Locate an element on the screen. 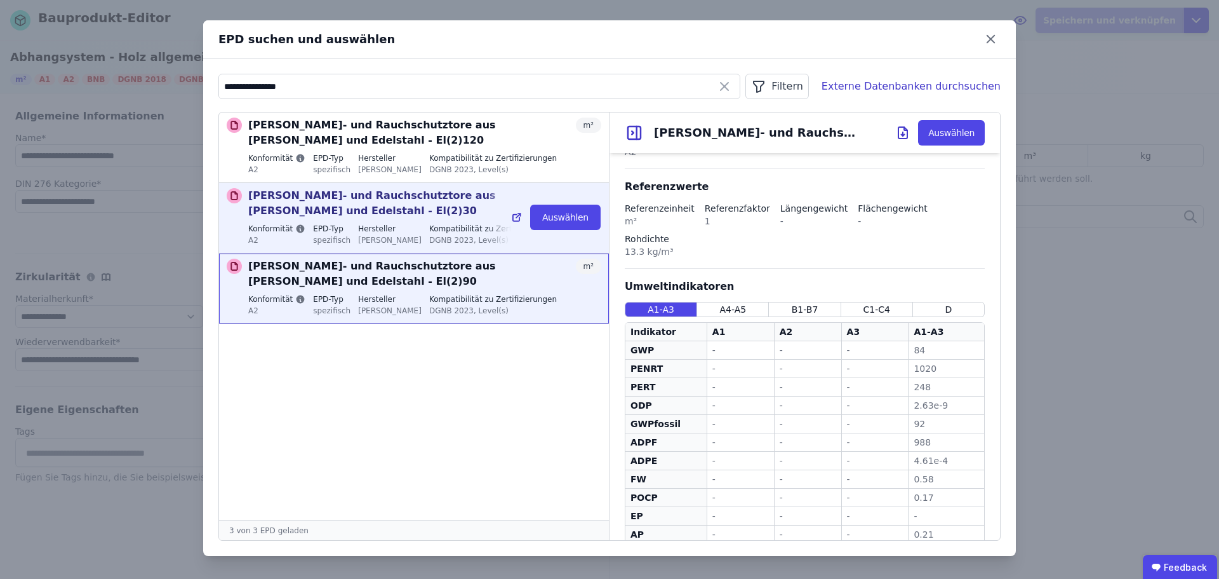 Image resolution: width=1219 pixels, height=579 pixels. div: GWP is located at coordinates (666, 350).